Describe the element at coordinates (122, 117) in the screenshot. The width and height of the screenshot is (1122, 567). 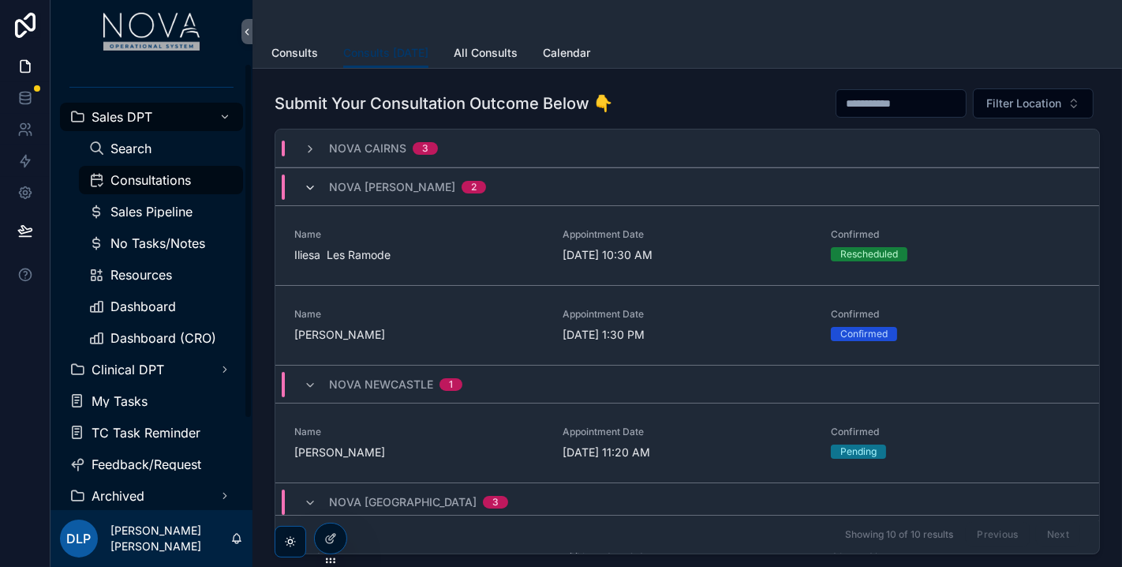
I see `span: Sales DPT` at that location.